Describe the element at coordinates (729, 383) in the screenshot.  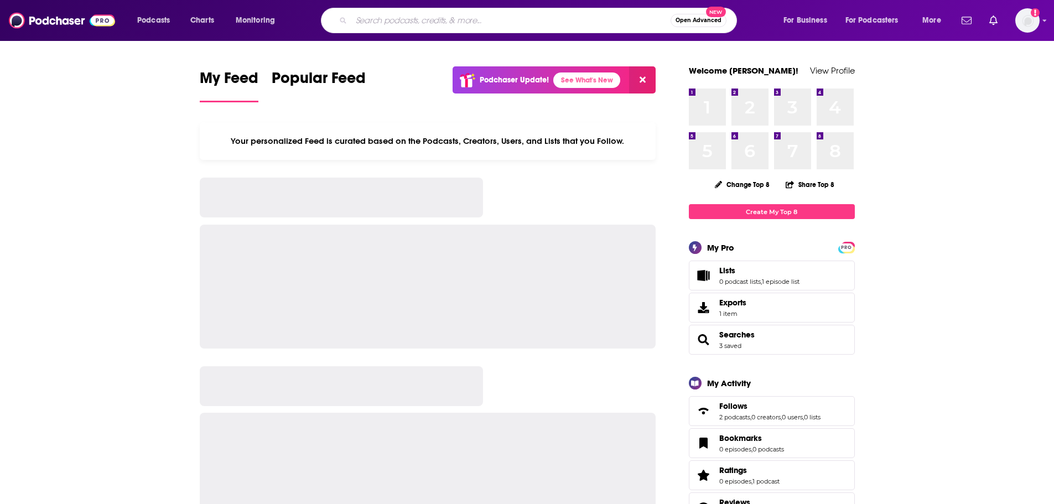
I see `div: My Activity` at that location.